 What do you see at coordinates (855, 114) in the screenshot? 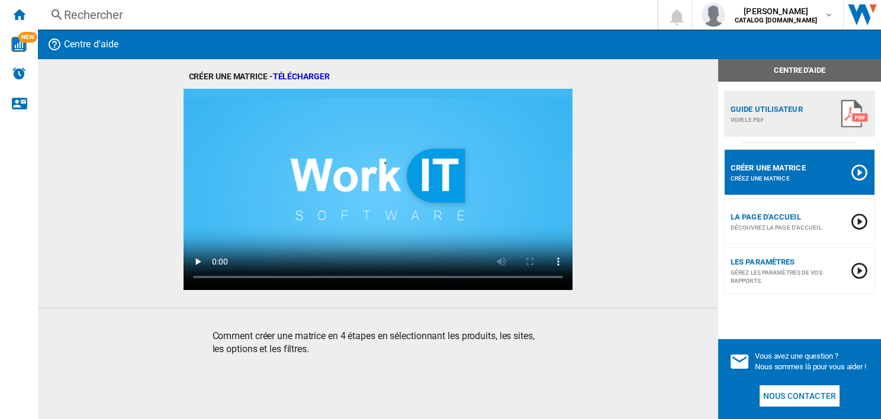
I see `img: pdf-100x100.png` at bounding box center [855, 114].